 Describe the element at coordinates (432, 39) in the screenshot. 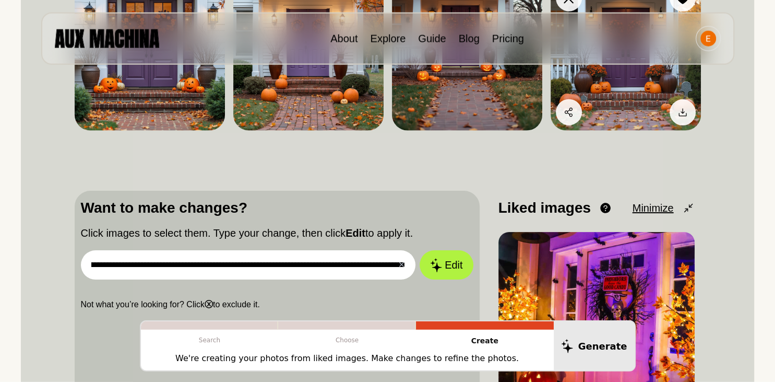

I see `a: Guide` at that location.